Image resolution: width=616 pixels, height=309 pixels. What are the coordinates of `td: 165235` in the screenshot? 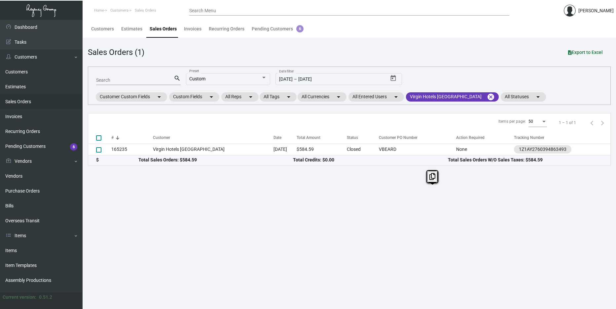 It's located at (132, 149).